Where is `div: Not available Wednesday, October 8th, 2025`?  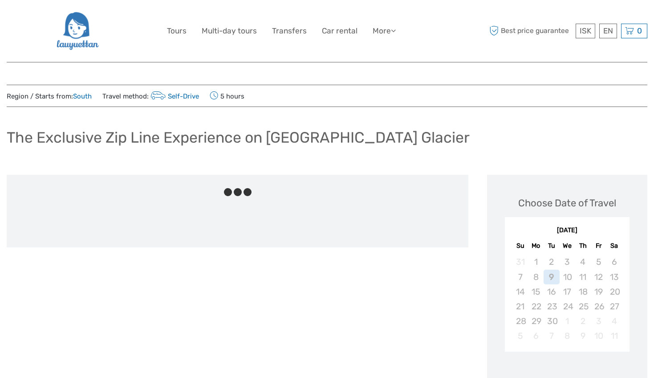
div: Not available Wednesday, October 8th, 2025 is located at coordinates (567, 335).